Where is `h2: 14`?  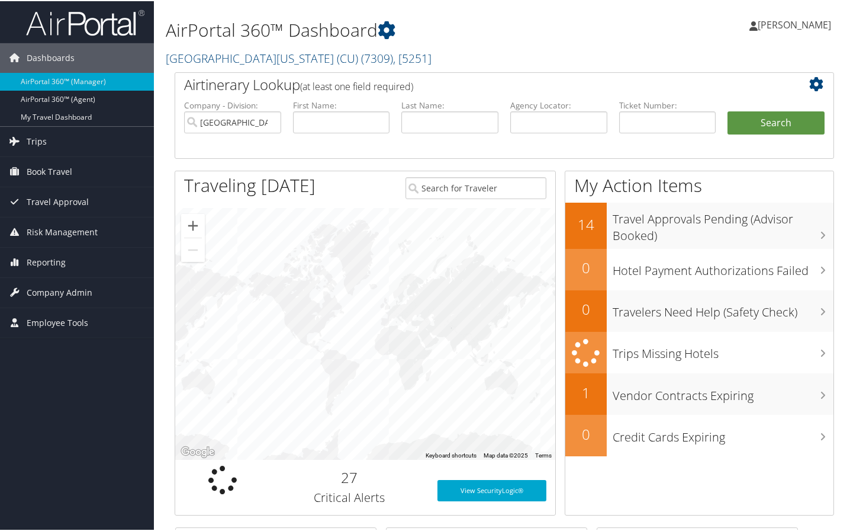
h2: 14 is located at coordinates (586, 223).